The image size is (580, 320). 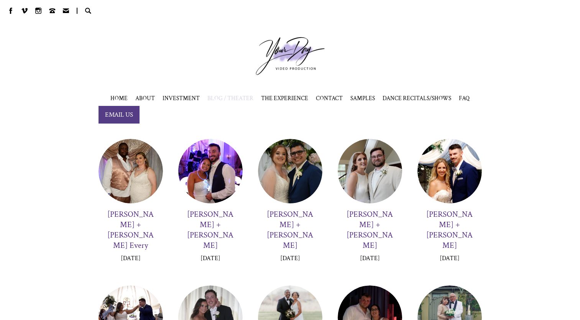 I want to click on span: CONTACT, so click(x=329, y=98).